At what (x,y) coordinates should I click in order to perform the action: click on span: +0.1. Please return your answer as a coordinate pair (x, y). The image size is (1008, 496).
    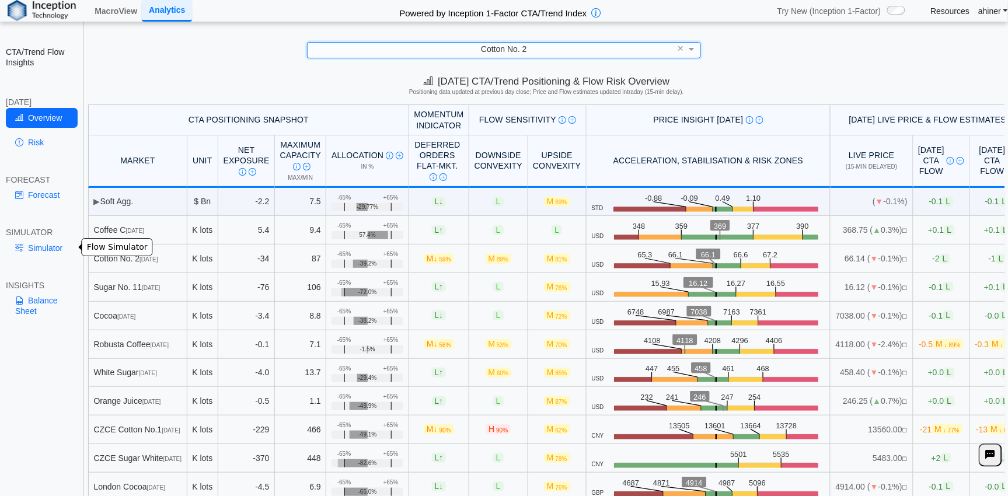
    Looking at the image, I should click on (941, 230).